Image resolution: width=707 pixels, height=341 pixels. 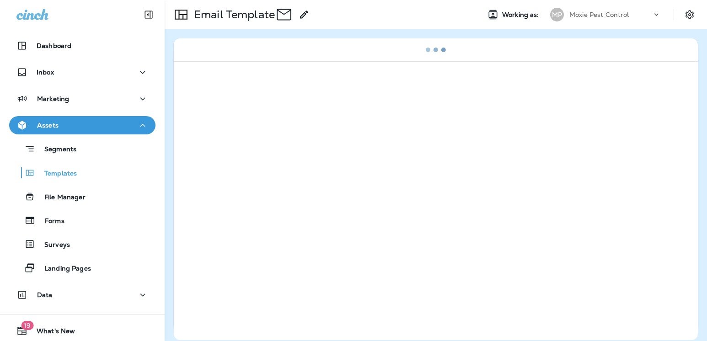 What do you see at coordinates (149, 15) in the screenshot?
I see `button: Collapse Sidebar` at bounding box center [149, 15].